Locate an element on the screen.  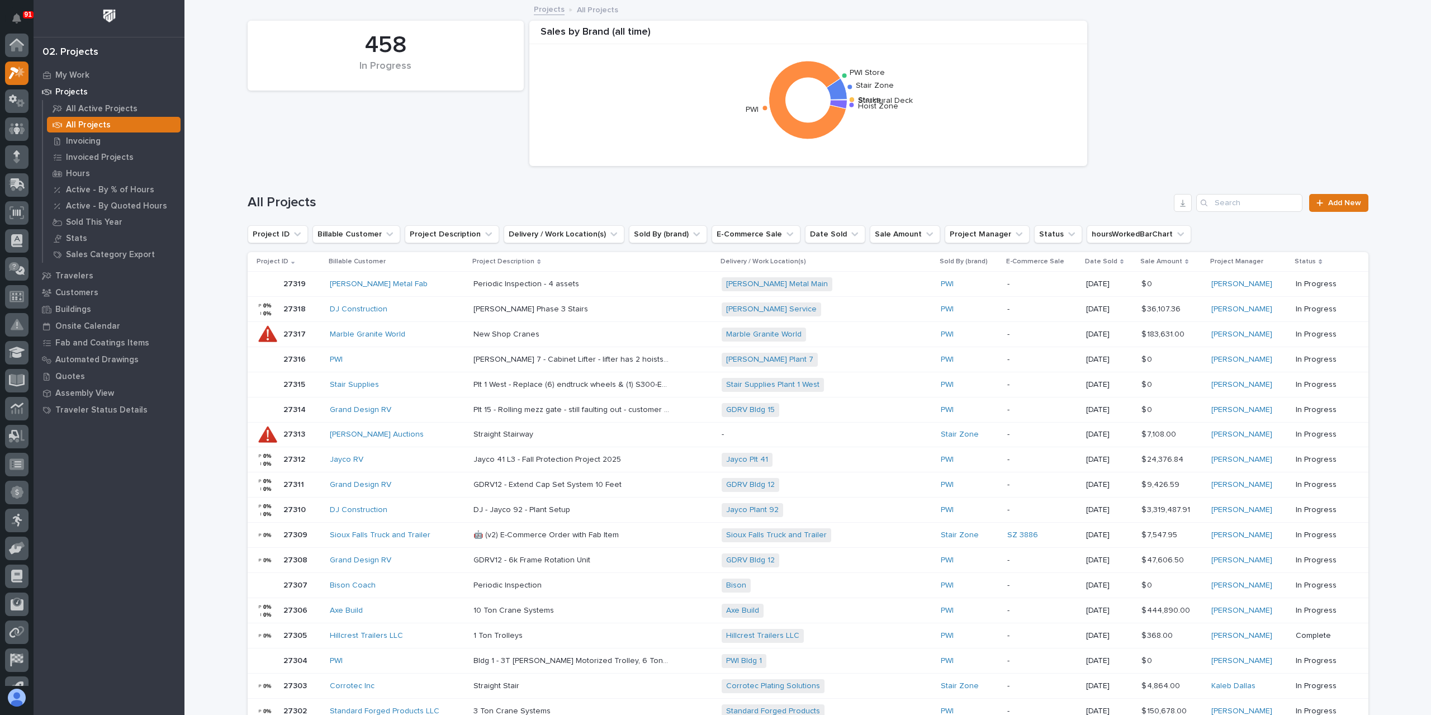
button: Date Sold is located at coordinates (835, 234).